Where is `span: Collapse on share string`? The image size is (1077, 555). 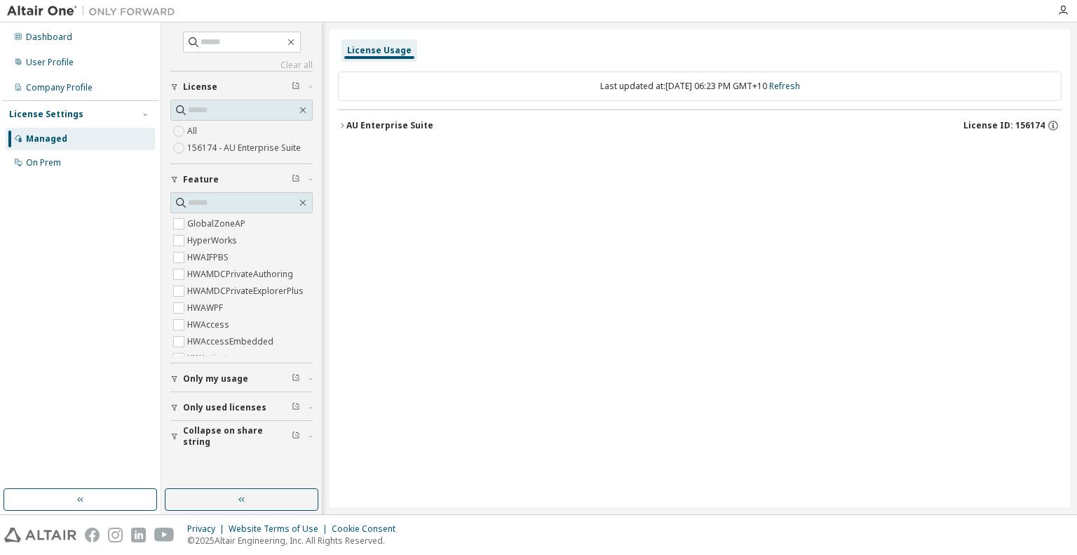
span: Collapse on share string is located at coordinates (237, 436).